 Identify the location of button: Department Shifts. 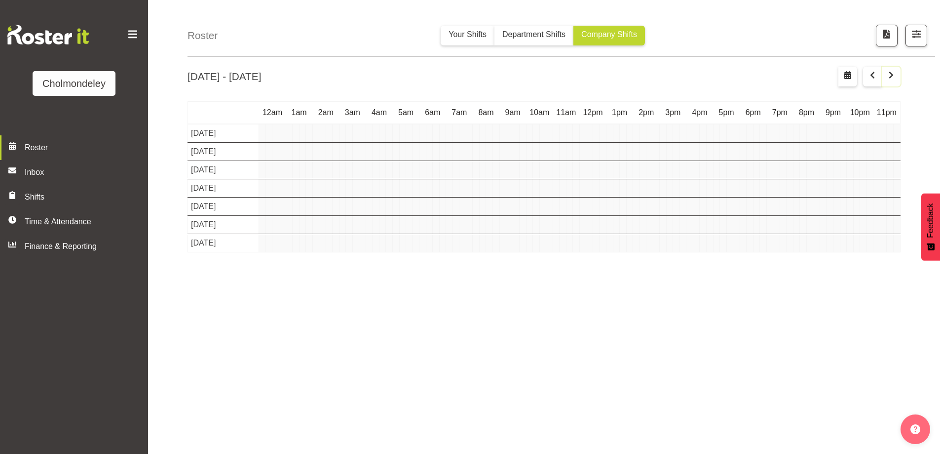
(534, 36).